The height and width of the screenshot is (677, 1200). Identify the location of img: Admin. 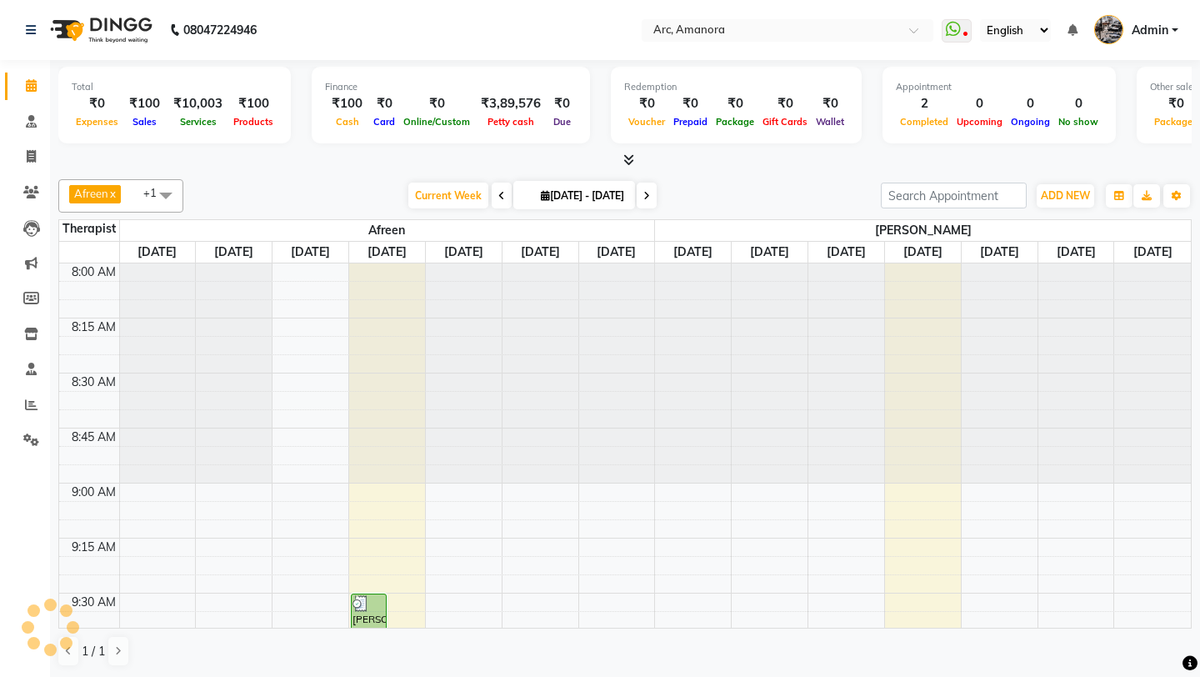
(1109, 29).